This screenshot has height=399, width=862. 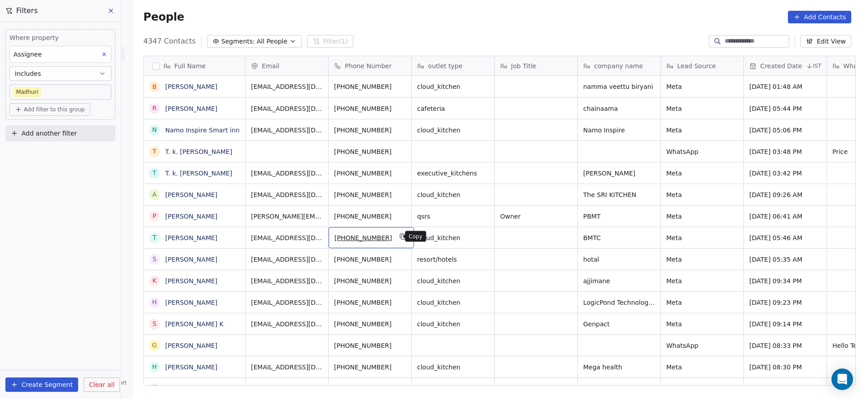 I want to click on span: Namo Inspire, so click(x=619, y=130).